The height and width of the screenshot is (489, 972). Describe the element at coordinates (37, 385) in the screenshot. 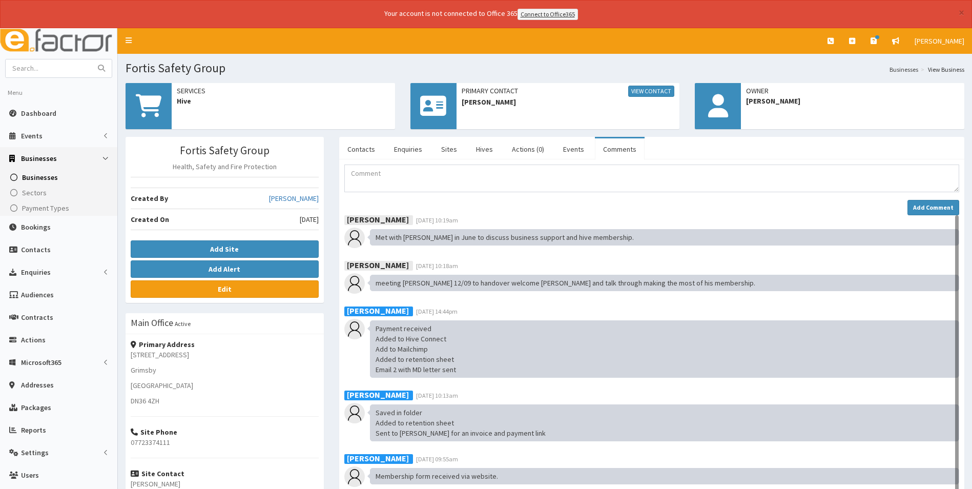

I see `span: Addresses` at that location.